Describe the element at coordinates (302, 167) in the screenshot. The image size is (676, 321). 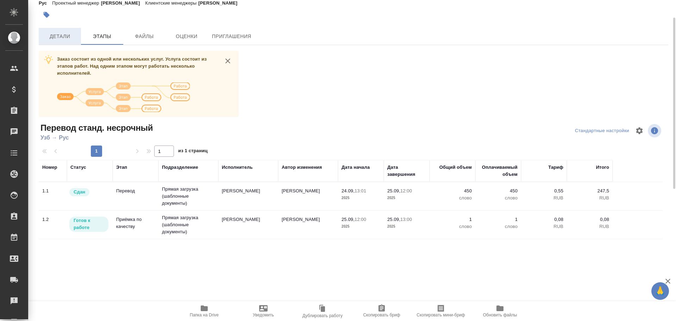
I see `div: Автор изменения` at that location.